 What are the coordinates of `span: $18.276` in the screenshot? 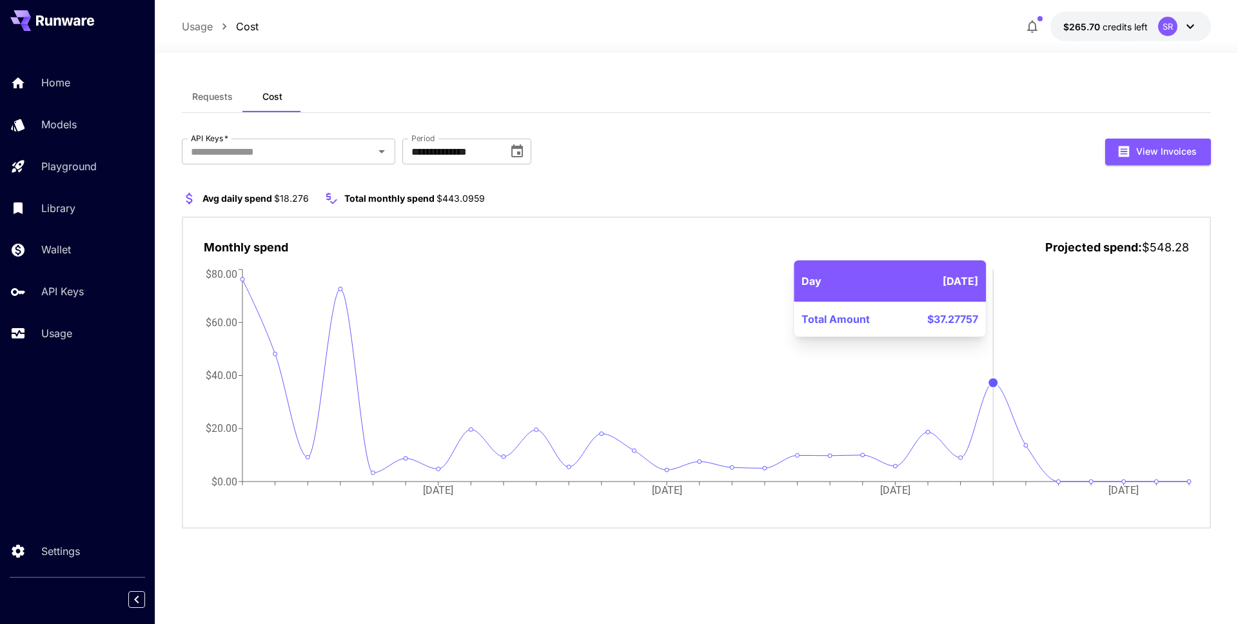 It's located at (291, 198).